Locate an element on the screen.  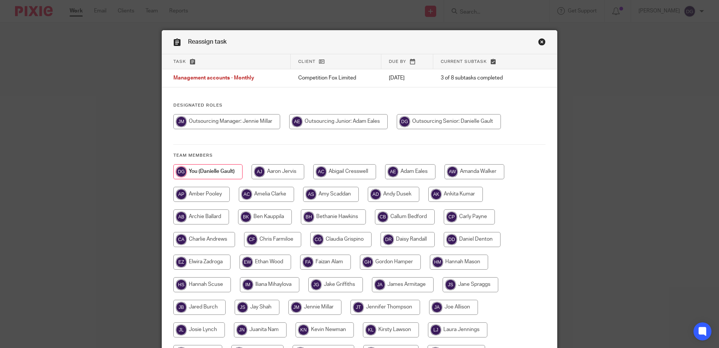
h4: Team members is located at coordinates (360, 155).